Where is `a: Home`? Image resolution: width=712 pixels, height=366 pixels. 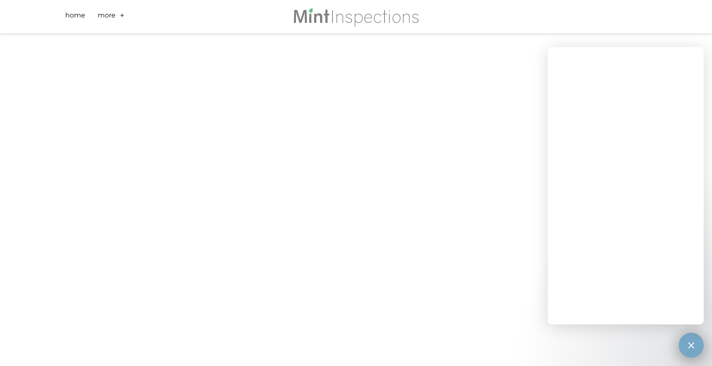 a: Home is located at coordinates (75, 17).